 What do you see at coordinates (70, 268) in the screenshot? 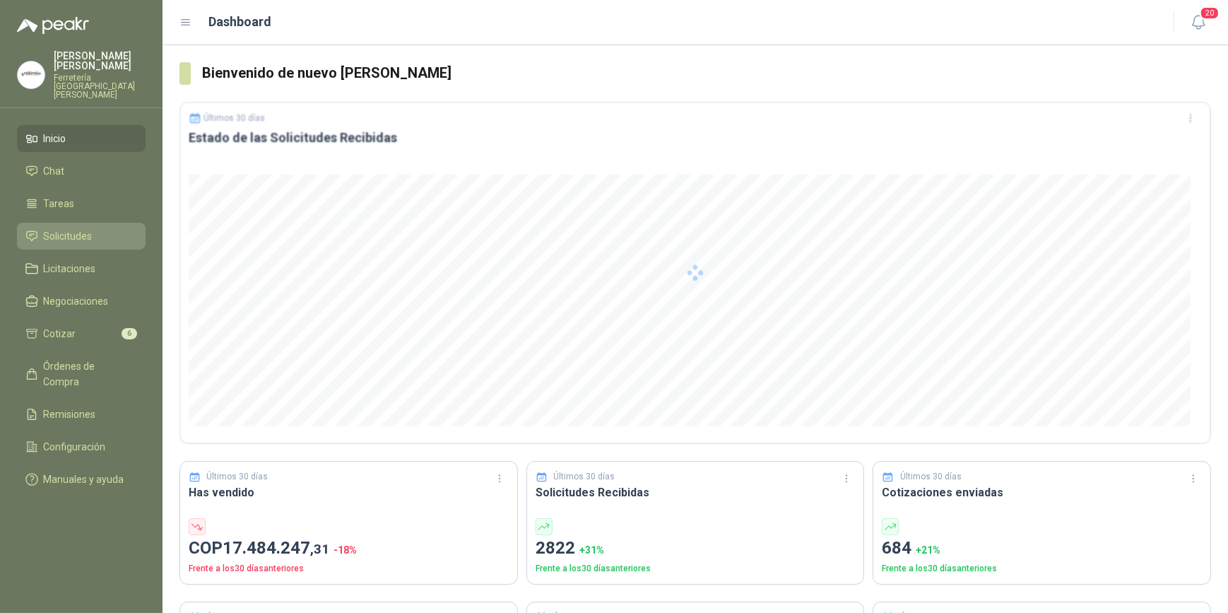
I see `span: Licitaciones` at bounding box center [70, 268].